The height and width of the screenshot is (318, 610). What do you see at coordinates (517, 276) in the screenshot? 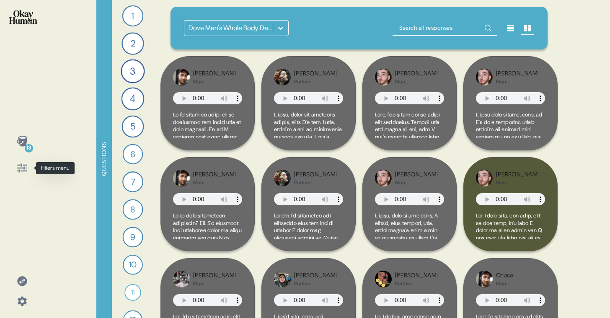
I see `div: Chase` at bounding box center [517, 276].